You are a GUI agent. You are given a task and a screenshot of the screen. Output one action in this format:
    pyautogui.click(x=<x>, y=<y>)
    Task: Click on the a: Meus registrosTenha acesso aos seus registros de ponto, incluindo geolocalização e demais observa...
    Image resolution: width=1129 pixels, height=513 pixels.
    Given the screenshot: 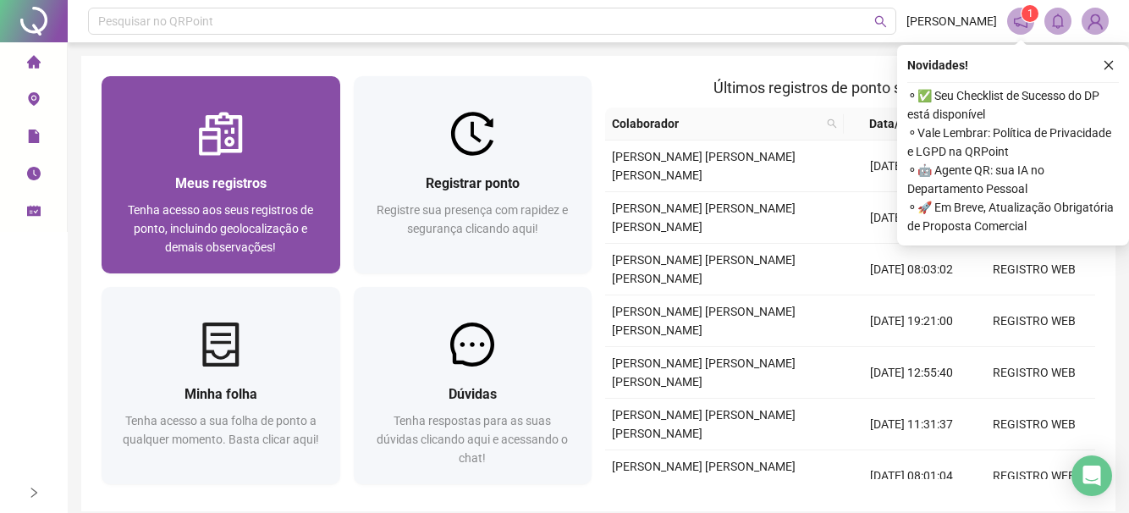 What is the action you would take?
    pyautogui.click(x=221, y=174)
    